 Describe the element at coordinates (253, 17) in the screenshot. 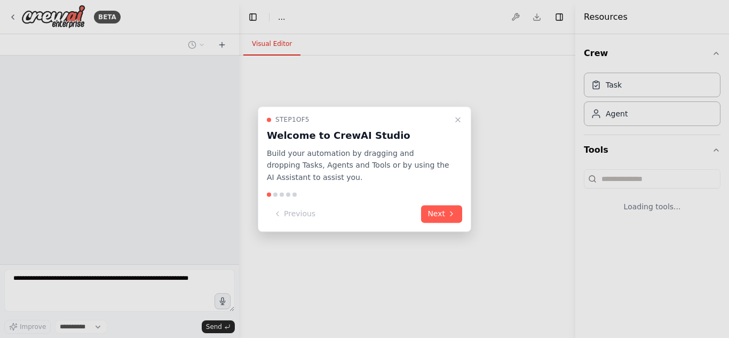

I see `button: Hide left sidebar` at that location.